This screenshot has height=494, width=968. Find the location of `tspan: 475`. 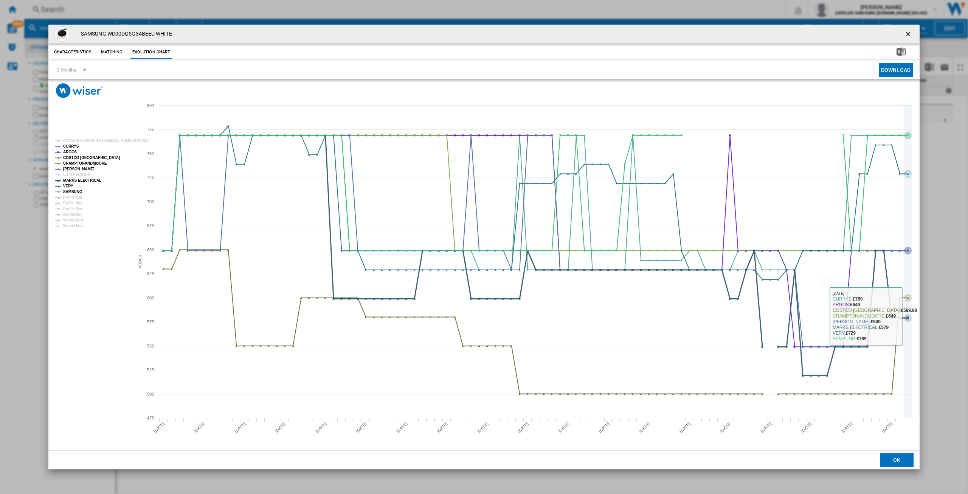

tspan: 475 is located at coordinates (151, 418).